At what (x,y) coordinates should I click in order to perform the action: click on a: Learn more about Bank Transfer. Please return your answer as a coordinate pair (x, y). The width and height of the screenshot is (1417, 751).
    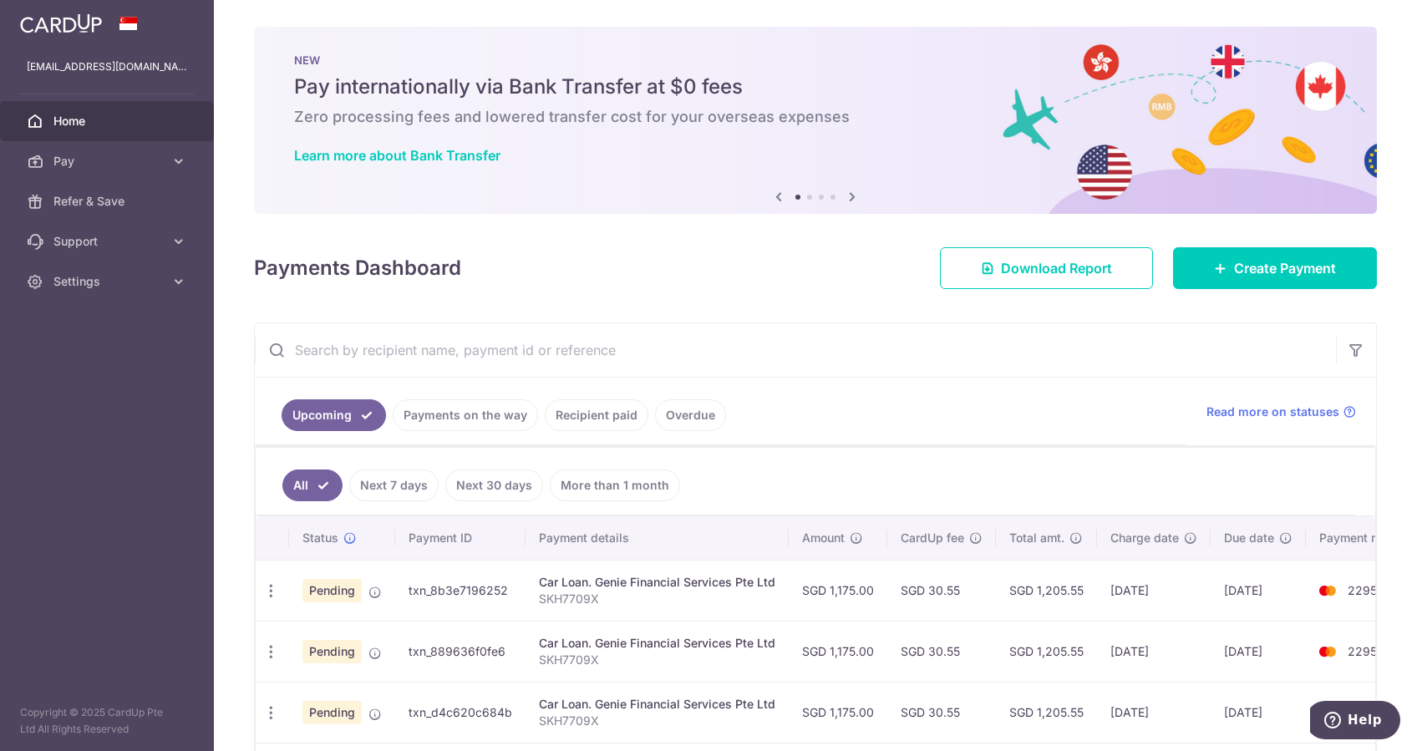
    Looking at the image, I should click on (397, 155).